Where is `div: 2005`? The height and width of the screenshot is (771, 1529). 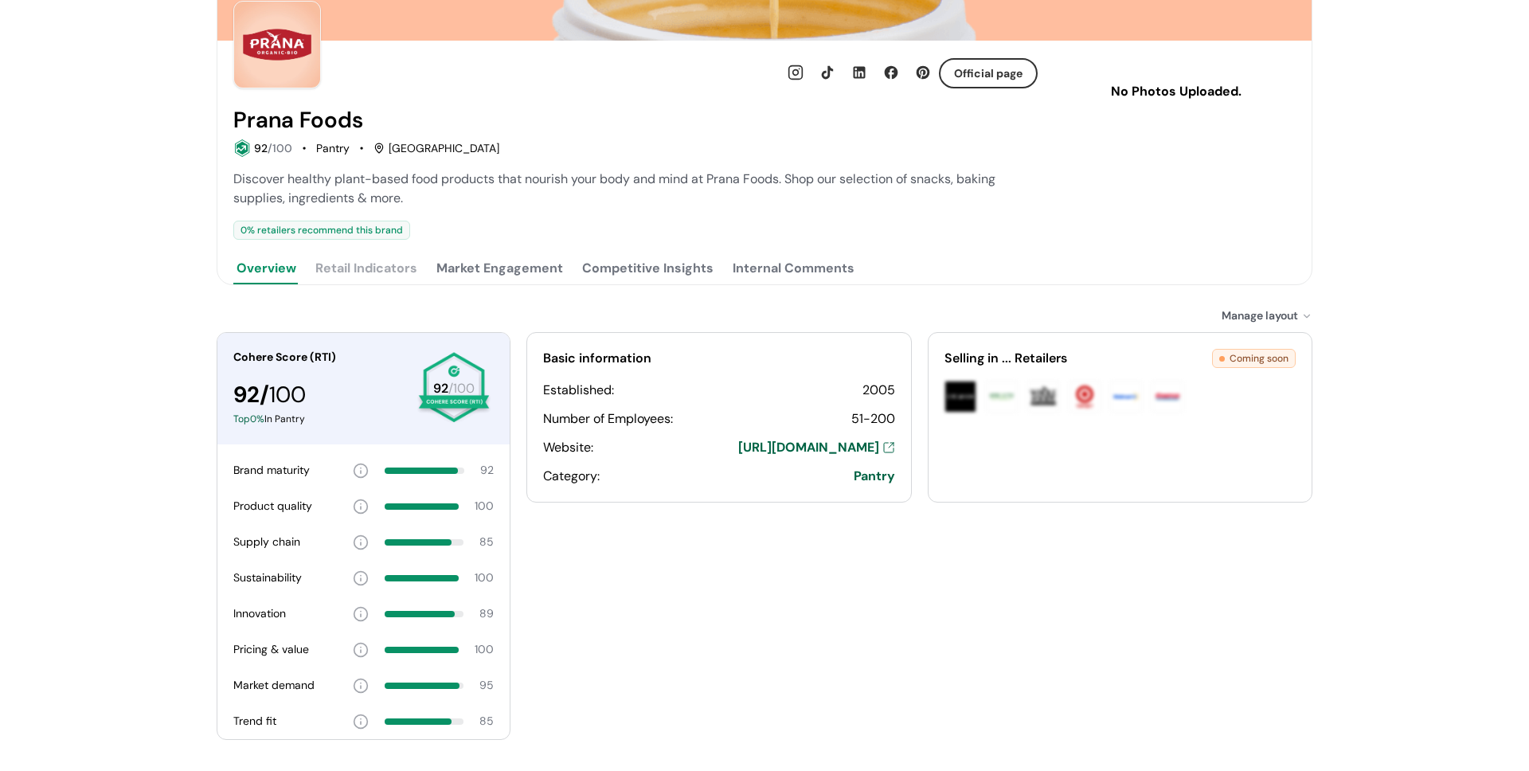
div: 2005 is located at coordinates (878, 390).